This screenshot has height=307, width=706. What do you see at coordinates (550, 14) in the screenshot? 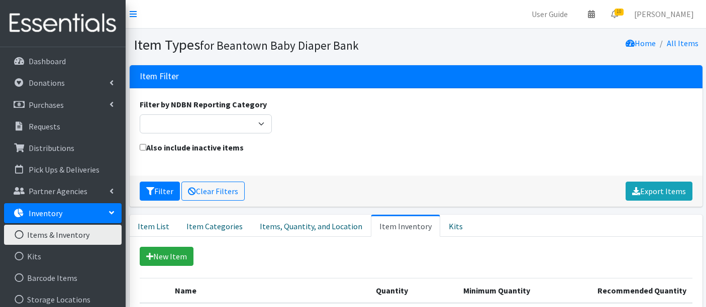
I see `a: User Guide` at bounding box center [550, 14].